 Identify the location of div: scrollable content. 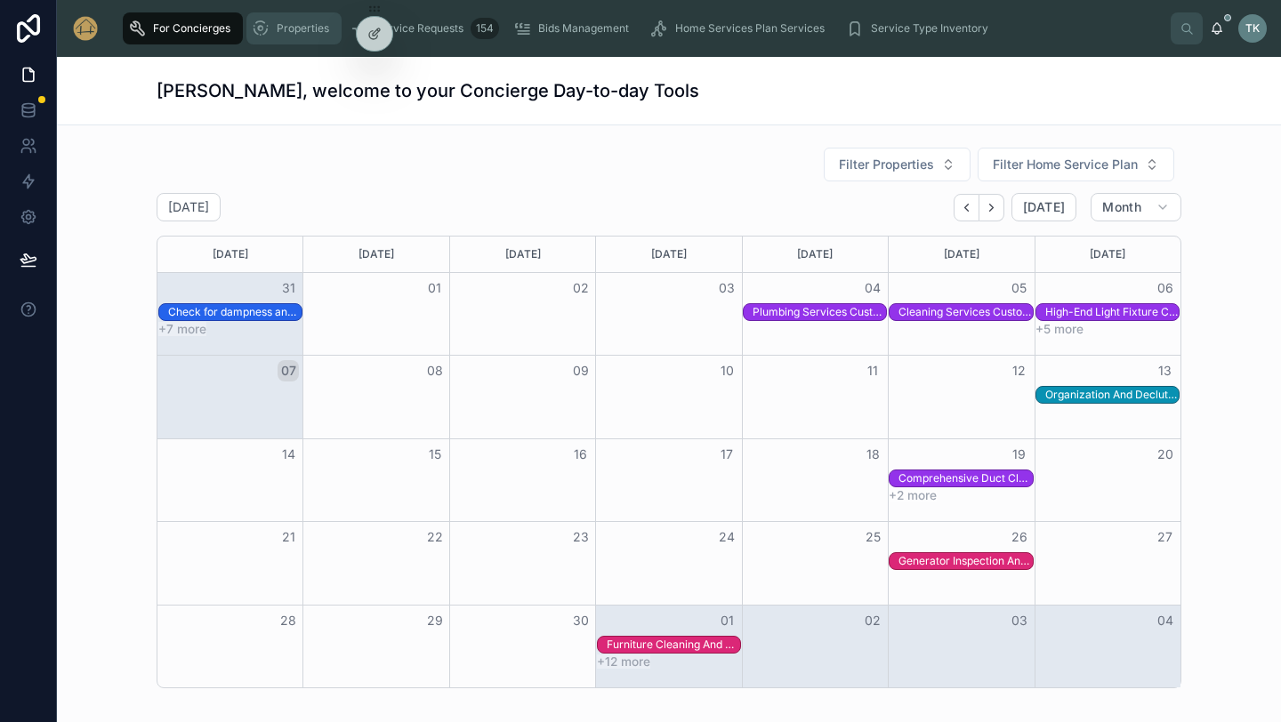
(642, 28).